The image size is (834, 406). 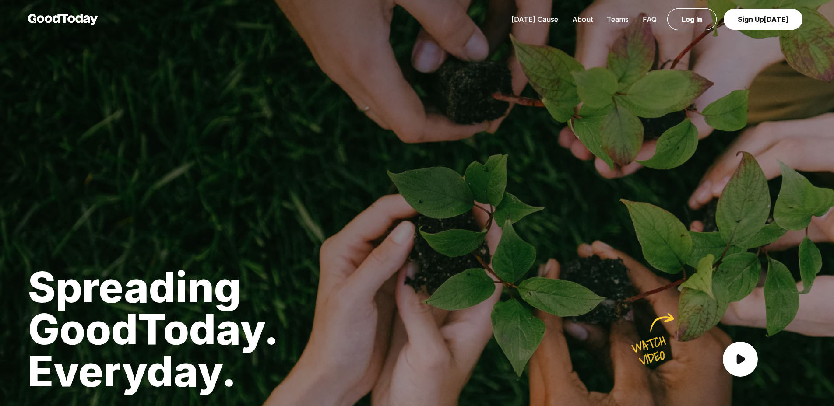 What do you see at coordinates (63, 19) in the screenshot?
I see `img: GoodToday` at bounding box center [63, 19].